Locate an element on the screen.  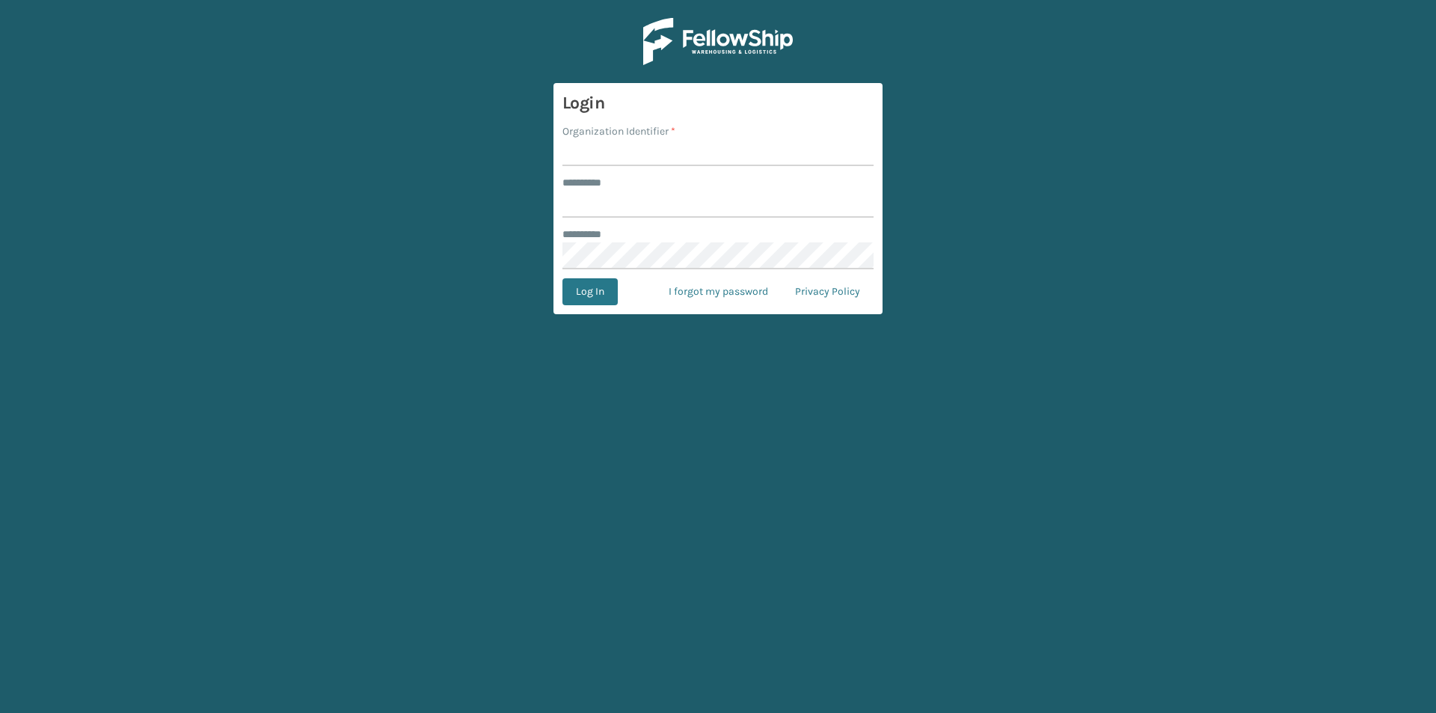
a: I forgot my password is located at coordinates (718, 292).